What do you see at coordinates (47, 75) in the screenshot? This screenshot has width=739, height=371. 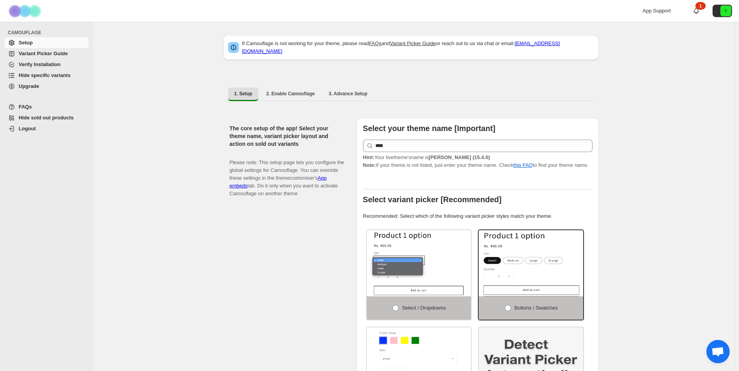 I see `a: Hide specific variants` at bounding box center [47, 75].